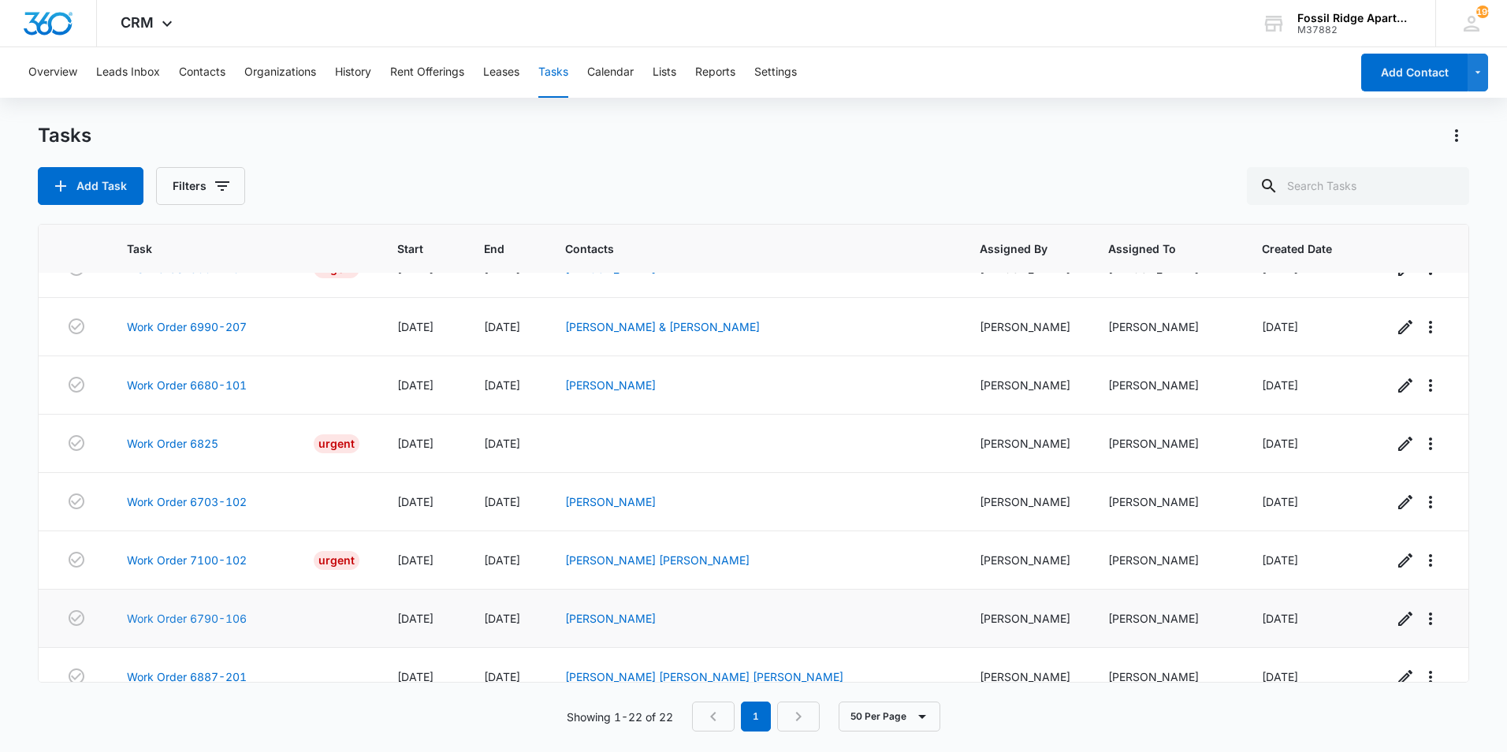 The height and width of the screenshot is (752, 1507). Describe the element at coordinates (1355, 18) in the screenshot. I see `div: account name` at that location.